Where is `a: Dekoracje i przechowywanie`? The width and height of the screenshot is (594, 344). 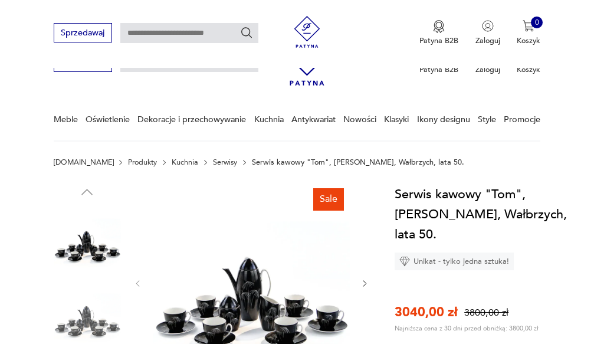 a: Dekoracje i przechowywanie is located at coordinates (192, 119).